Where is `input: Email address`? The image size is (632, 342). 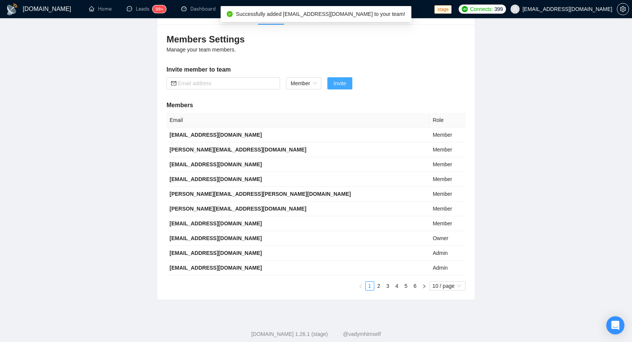 input: Email address is located at coordinates (227, 83).